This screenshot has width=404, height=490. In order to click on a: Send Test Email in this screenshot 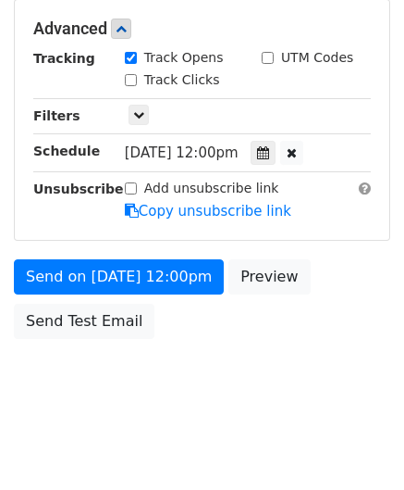, I will do `click(84, 321)`.